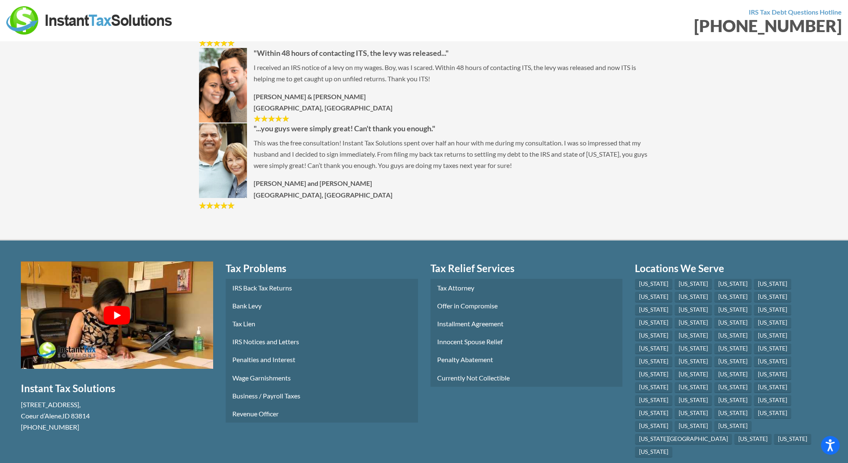  What do you see at coordinates (80, 416) in the screenshot?
I see `span: 83814` at bounding box center [80, 416].